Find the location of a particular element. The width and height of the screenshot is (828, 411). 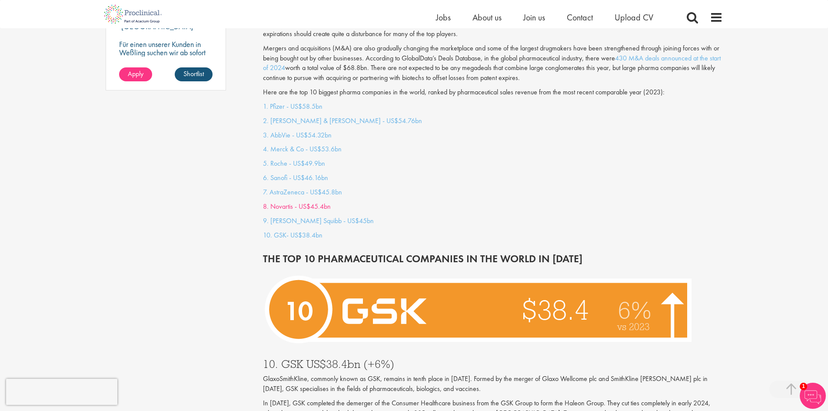

h3: 10. GSK US$38.4bn (+6%) is located at coordinates (493, 364).